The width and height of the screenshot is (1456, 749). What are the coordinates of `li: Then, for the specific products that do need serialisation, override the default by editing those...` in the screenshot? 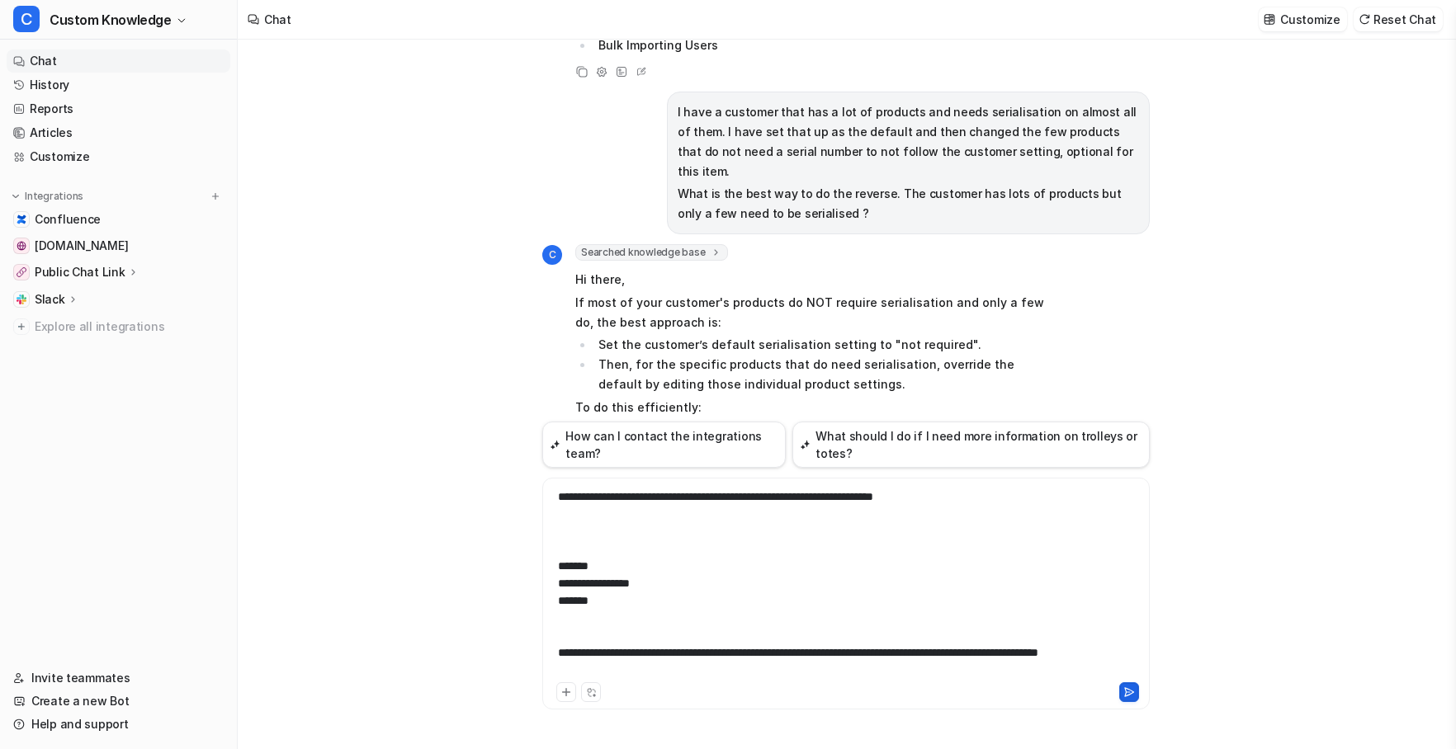 It's located at (825, 375).